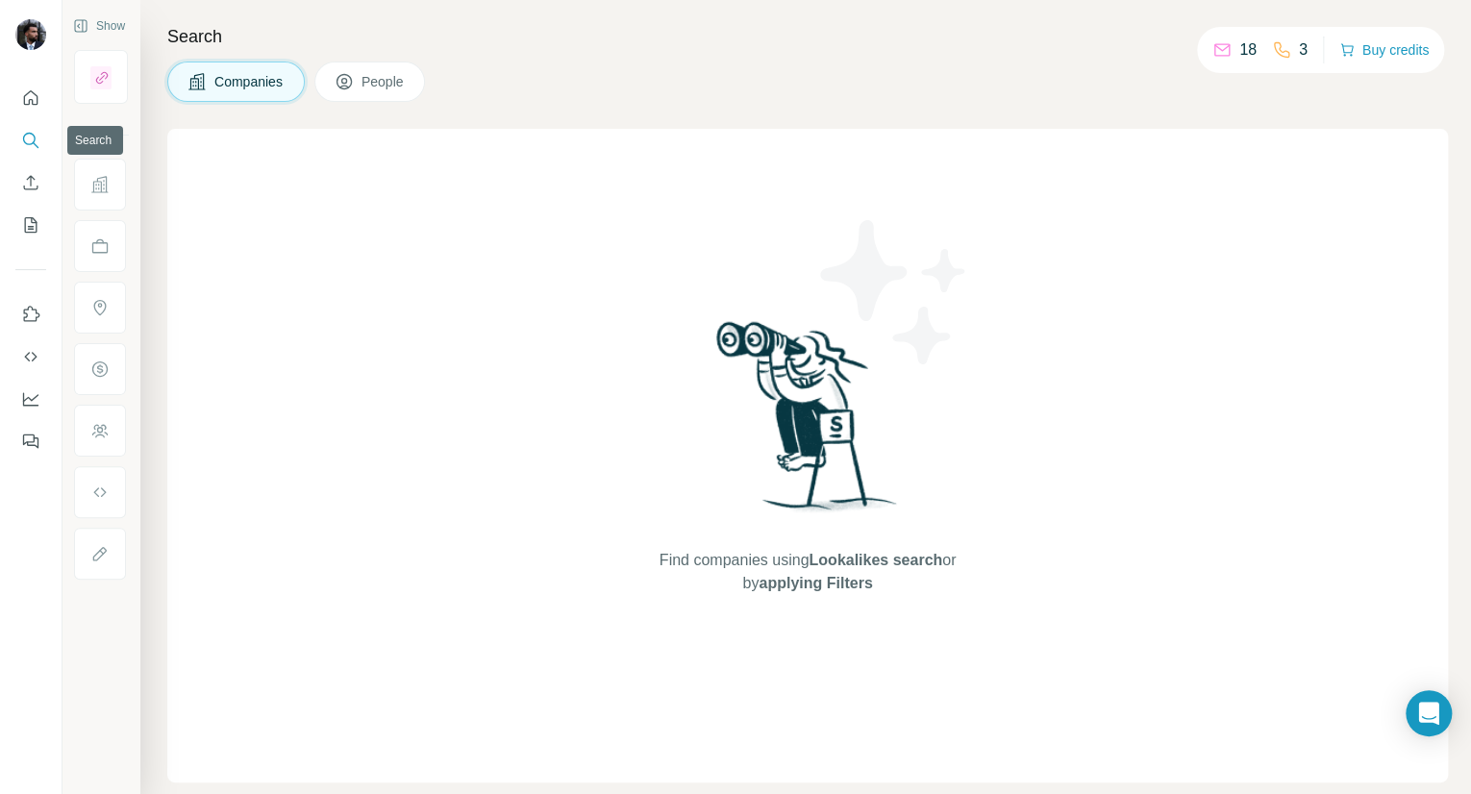 This screenshot has width=1471, height=794. I want to click on p: 3, so click(1303, 50).